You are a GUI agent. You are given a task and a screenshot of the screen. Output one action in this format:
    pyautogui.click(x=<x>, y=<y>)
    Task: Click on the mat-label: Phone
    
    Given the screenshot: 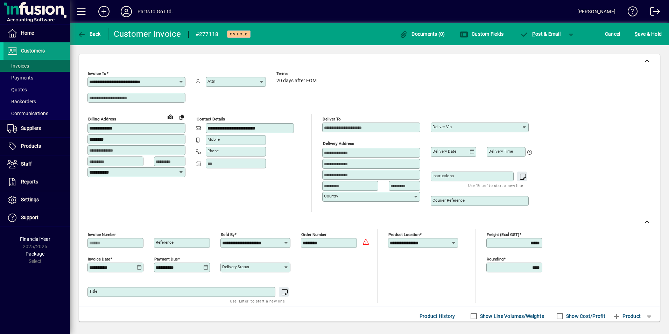 What is the action you would take?
    pyautogui.click(x=213, y=151)
    